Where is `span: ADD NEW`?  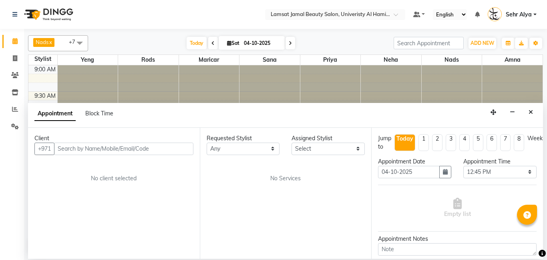 span: ADD NEW is located at coordinates (482, 43).